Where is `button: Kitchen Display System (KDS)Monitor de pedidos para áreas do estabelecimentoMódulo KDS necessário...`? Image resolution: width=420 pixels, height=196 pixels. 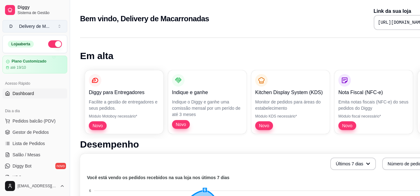
button: Kitchen Display System (KDS)Monitor de pedidos para áreas do estabelecimentoMódulo KDS necessário... is located at coordinates (291, 102).